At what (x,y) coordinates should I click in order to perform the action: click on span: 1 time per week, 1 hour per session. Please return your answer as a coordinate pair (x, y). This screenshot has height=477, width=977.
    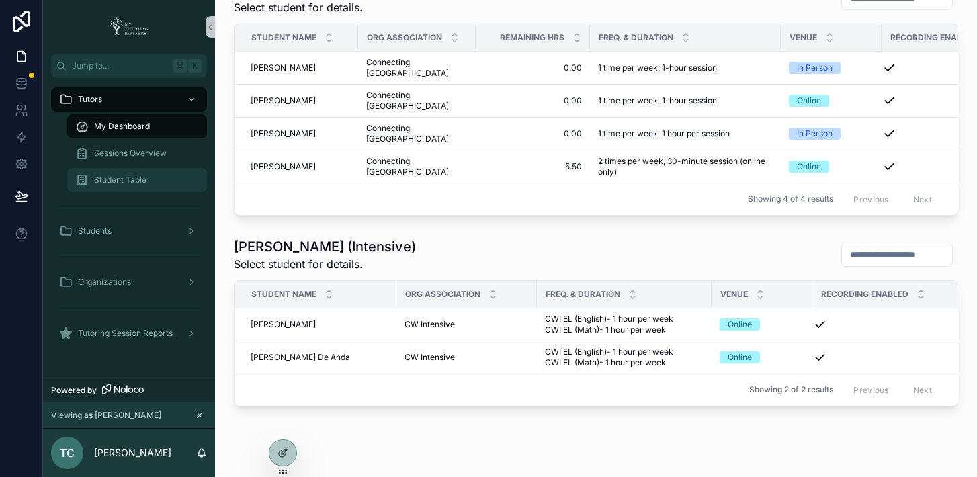
    Looking at the image, I should click on (664, 134).